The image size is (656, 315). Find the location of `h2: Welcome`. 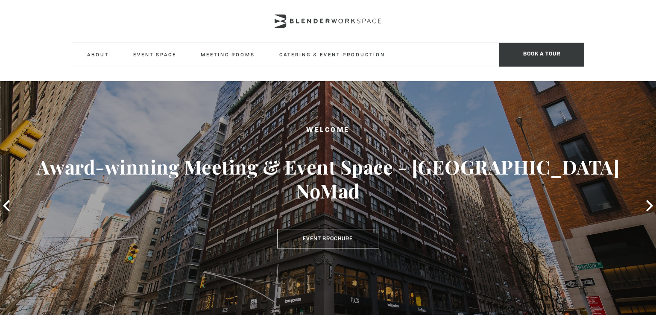

h2: Welcome is located at coordinates (328, 131).